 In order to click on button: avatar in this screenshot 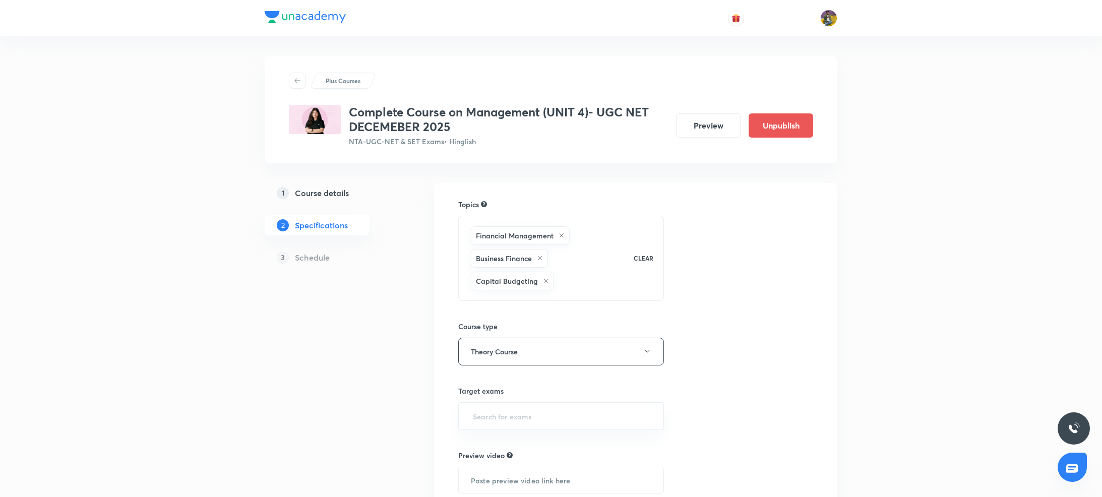, I will do `click(736, 18)`.